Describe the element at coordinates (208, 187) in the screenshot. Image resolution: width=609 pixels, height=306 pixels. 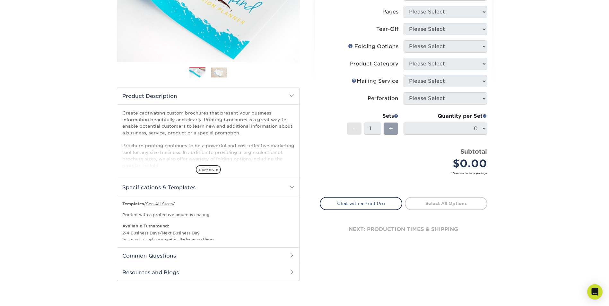
I see `h2: Specifications & Templates` at that location.